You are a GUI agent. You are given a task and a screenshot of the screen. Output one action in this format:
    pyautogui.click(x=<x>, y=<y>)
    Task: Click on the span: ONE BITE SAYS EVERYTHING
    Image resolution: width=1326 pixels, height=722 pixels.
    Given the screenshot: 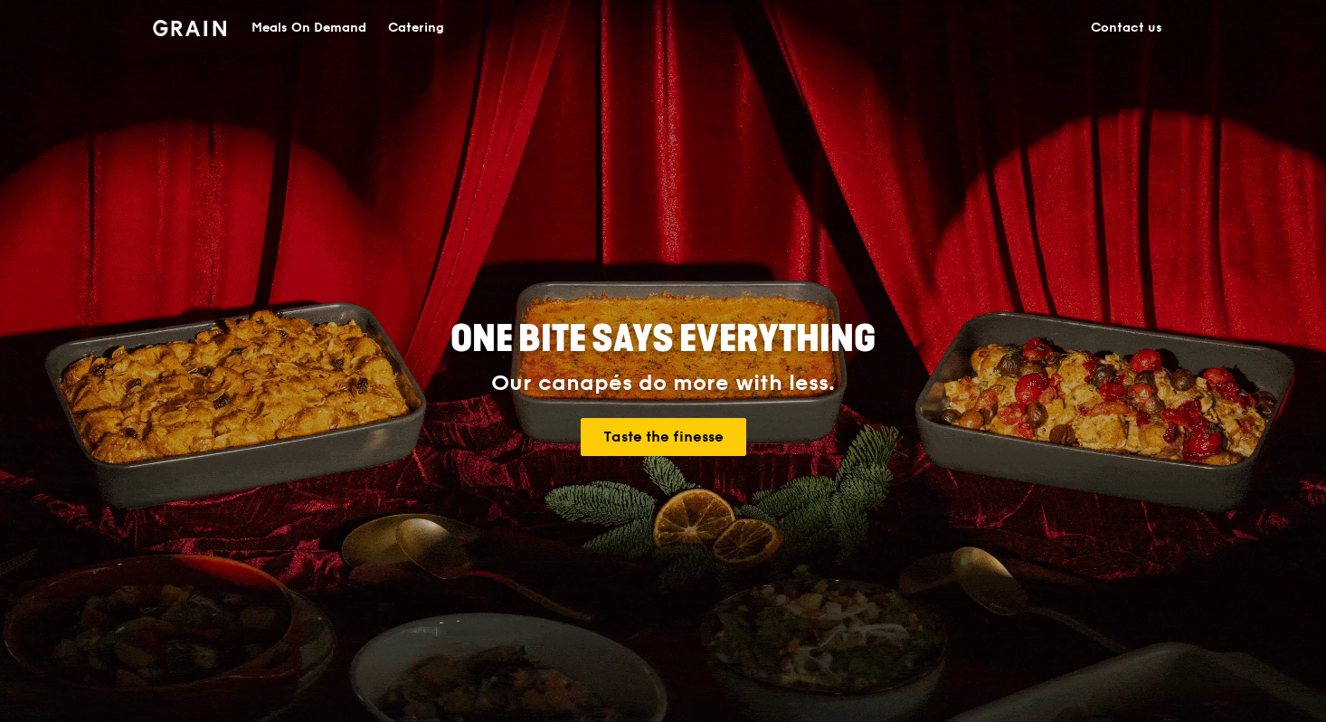 What is the action you would take?
    pyautogui.click(x=663, y=339)
    